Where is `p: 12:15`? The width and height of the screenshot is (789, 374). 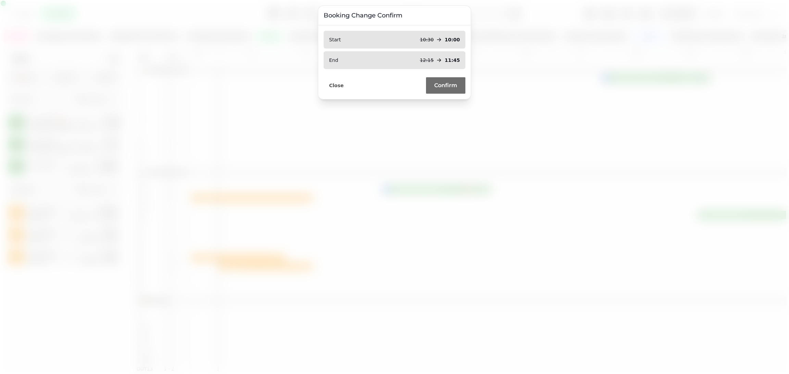
p: 12:15 is located at coordinates (426, 60).